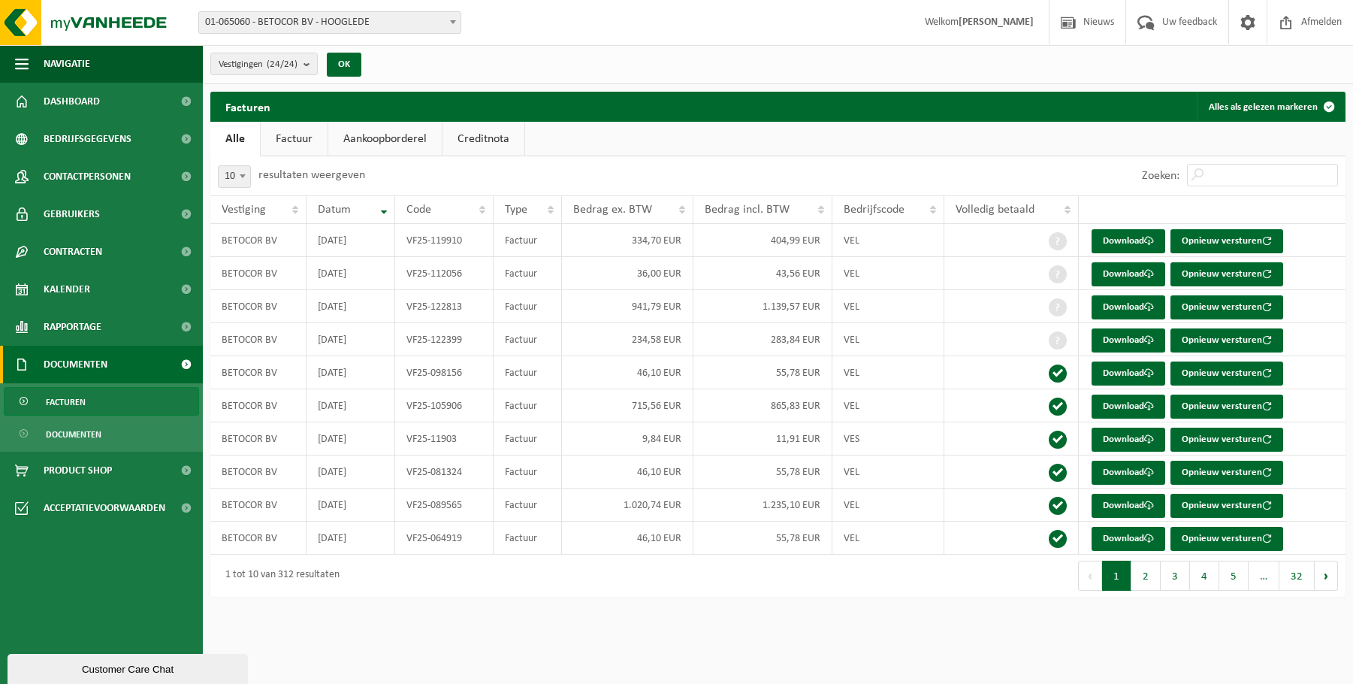  What do you see at coordinates (627, 306) in the screenshot?
I see `td: 941,79 EUR` at bounding box center [627, 306].